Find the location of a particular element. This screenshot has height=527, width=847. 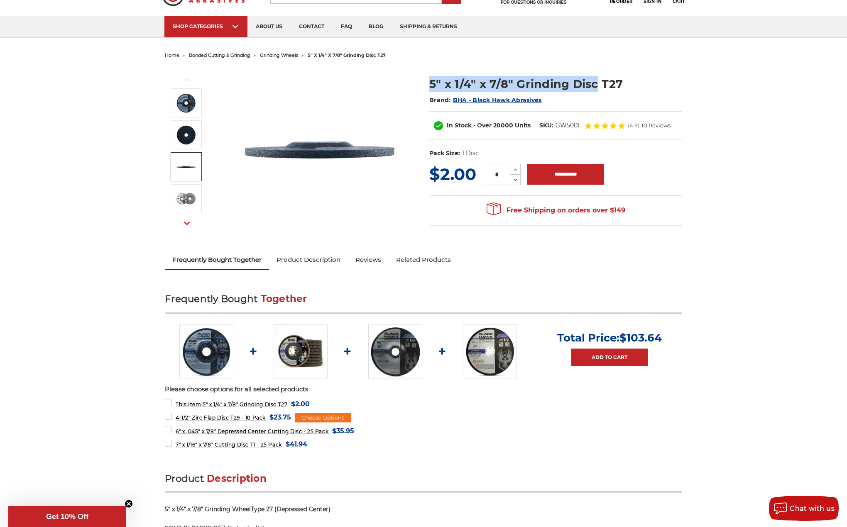

span: $41.94 is located at coordinates (296, 444).